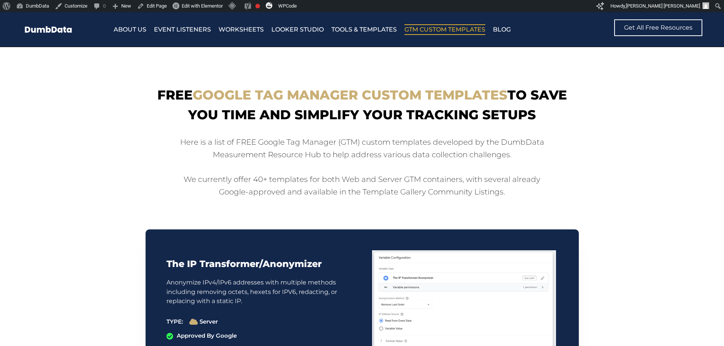 The image size is (724, 346). I want to click on span: Edit with Elementor, so click(202, 6).